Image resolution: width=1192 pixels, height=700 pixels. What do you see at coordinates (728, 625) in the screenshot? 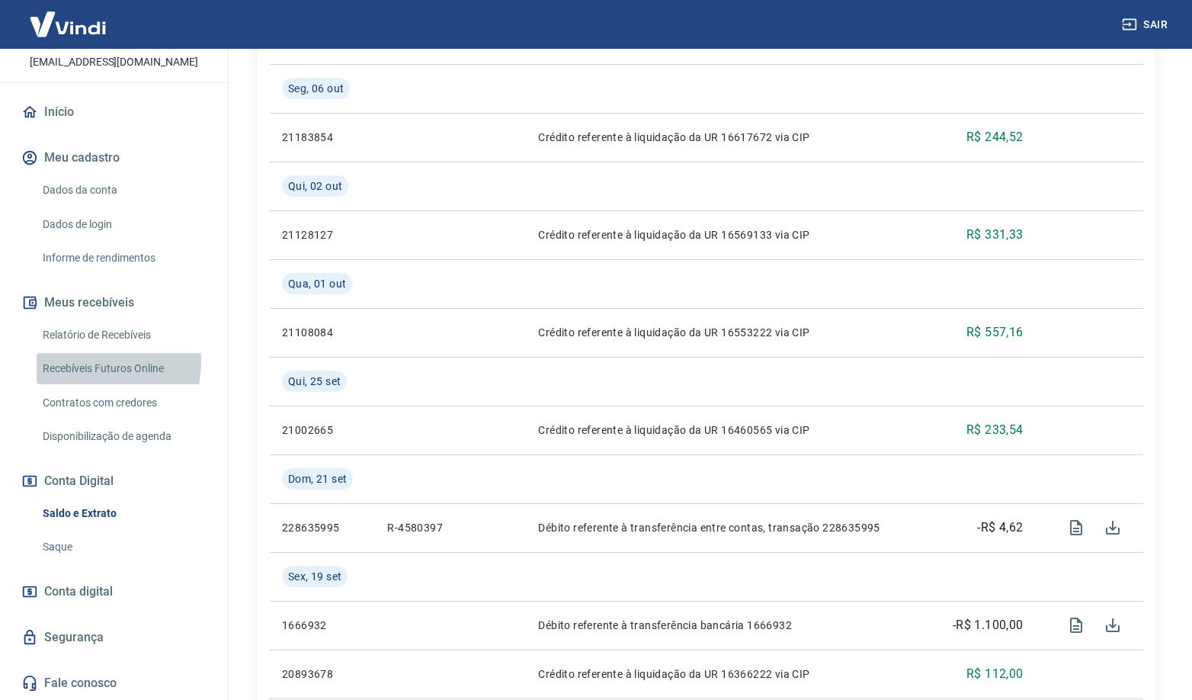
I see `p: Débito referente à transferência bancária 1666932` at bounding box center [728, 625].